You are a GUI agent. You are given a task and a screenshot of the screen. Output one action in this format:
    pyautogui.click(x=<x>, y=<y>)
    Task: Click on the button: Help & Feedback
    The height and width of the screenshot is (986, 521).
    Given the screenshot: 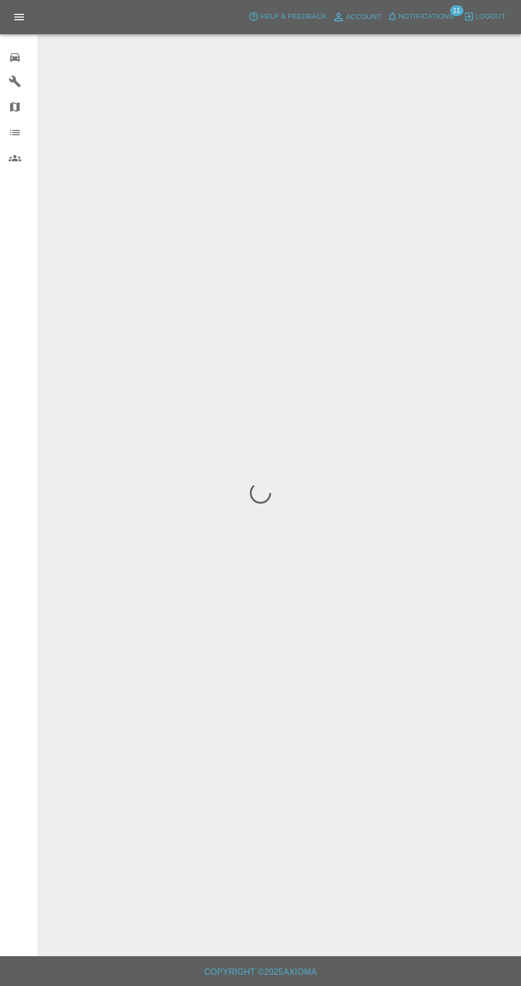 What is the action you would take?
    pyautogui.click(x=287, y=16)
    